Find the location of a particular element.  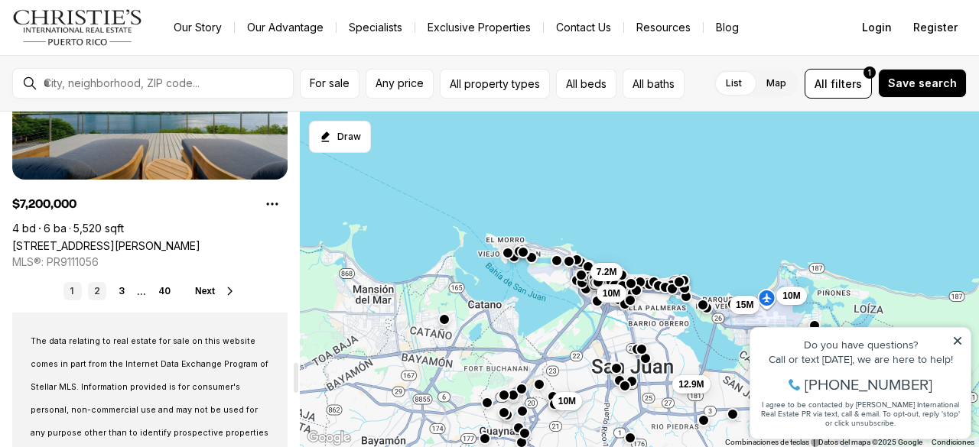

button: Contact Us is located at coordinates (583, 28).